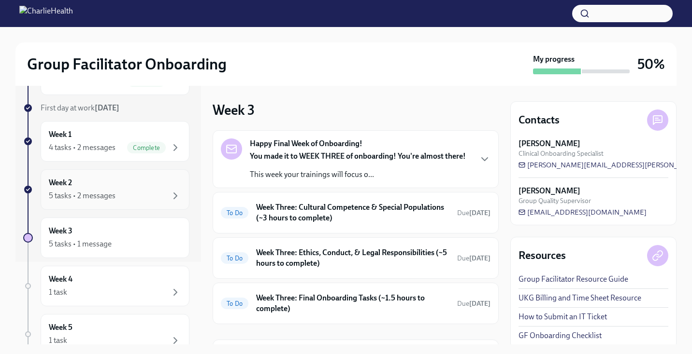  What do you see at coordinates (82, 196) in the screenshot?
I see `div: 5 tasks • 2 messages` at bounding box center [82, 196].